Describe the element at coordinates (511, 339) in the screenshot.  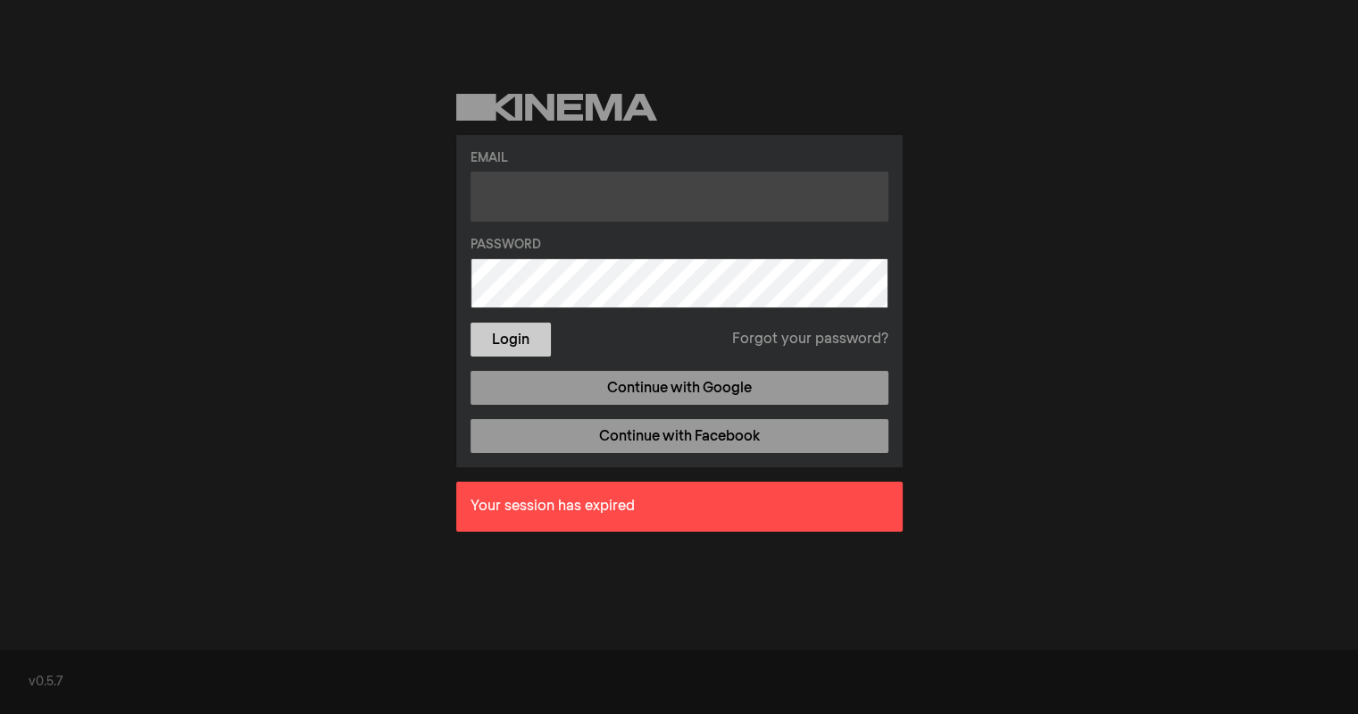
I see `button: Login` at that location.